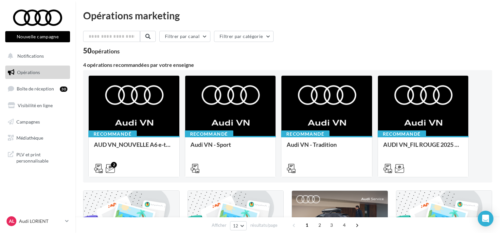 This screenshot has width=500, height=233. What do you see at coordinates (38, 105) in the screenshot?
I see `a: Visibilité en ligne` at bounding box center [38, 105].